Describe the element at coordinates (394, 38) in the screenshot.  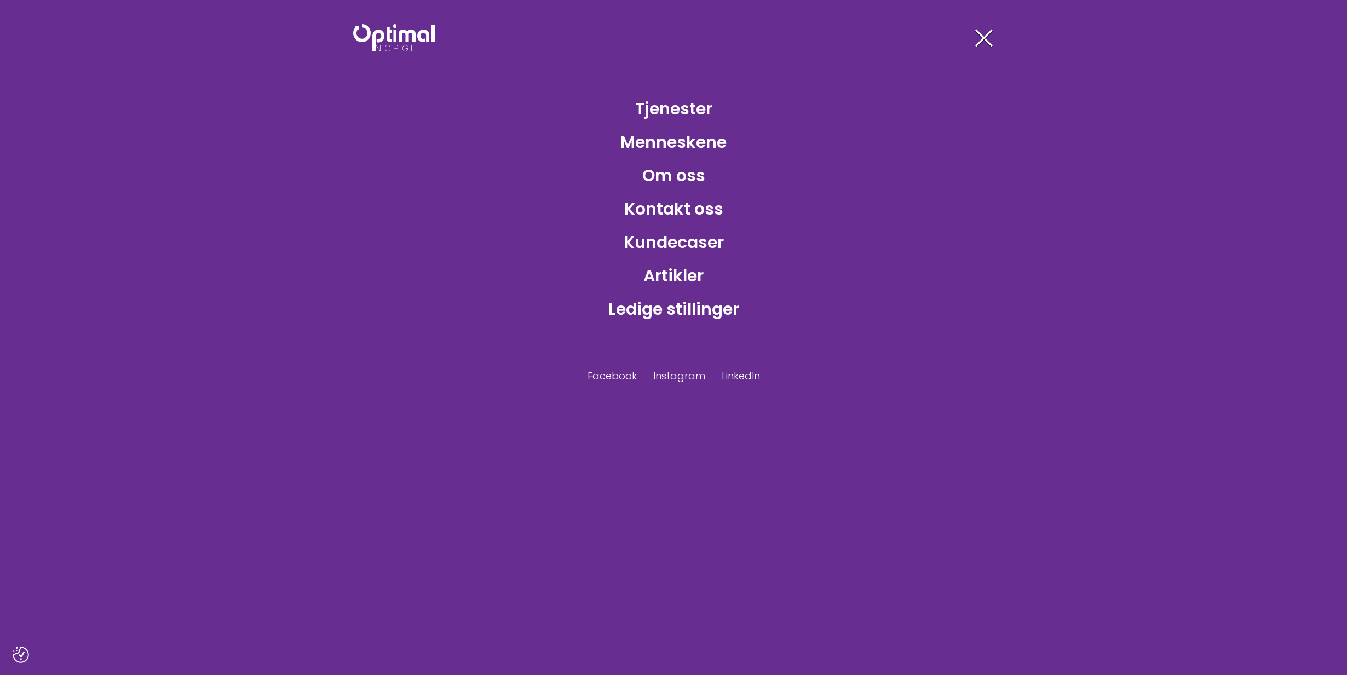
I see `img: Optimal Norge` at that location.